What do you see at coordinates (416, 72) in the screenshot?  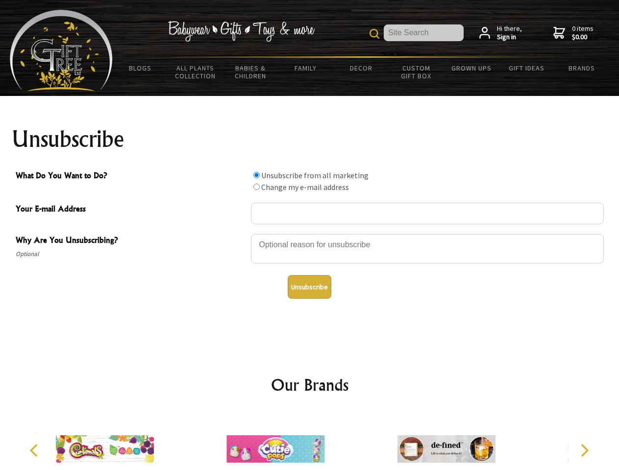 I see `a: Custom Gift Box` at bounding box center [416, 72].